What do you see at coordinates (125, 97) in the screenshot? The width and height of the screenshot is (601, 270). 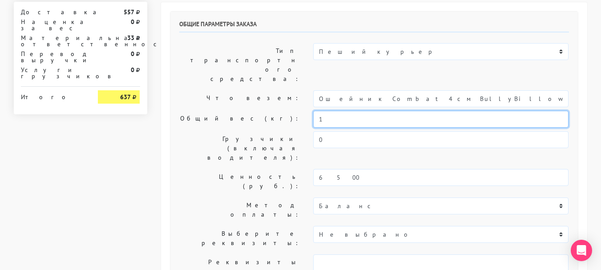 I see `strong: 637` at bounding box center [125, 97].